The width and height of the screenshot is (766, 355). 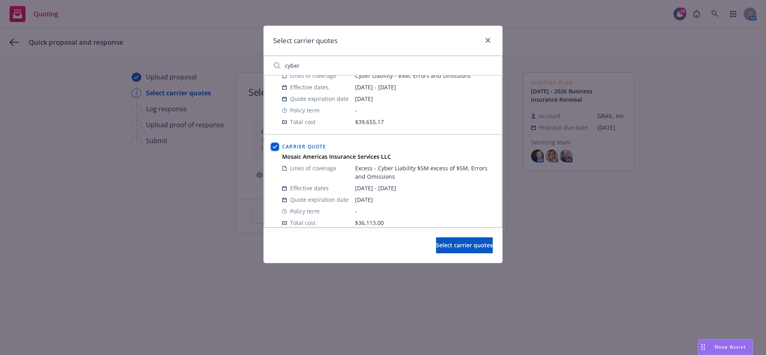 I want to click on a: close, so click(x=488, y=40).